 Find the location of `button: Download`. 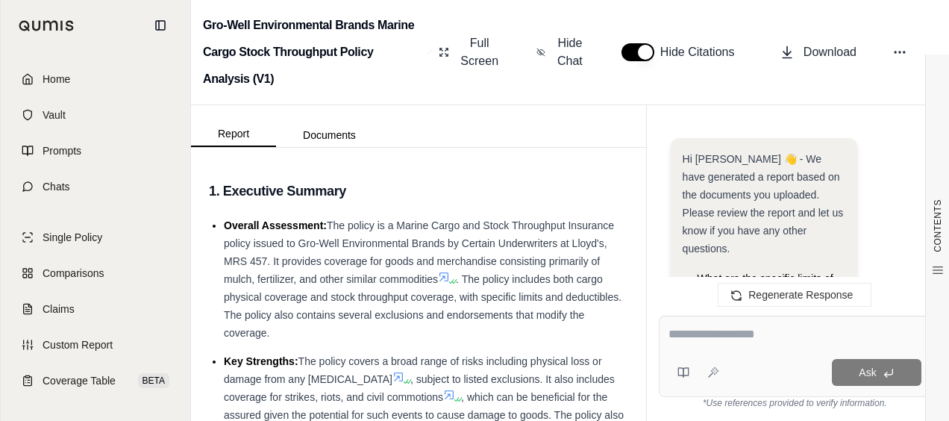

button: Download is located at coordinates (817, 52).